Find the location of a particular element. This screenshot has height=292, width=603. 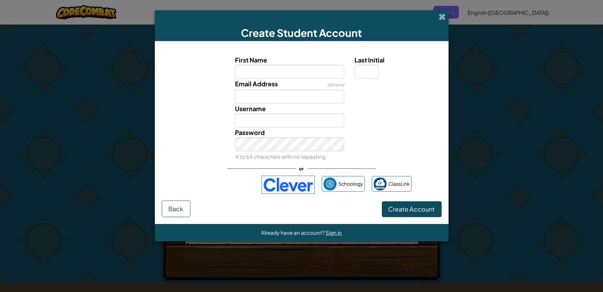

small: 4 to 64 characters with no repeating is located at coordinates (280, 156).